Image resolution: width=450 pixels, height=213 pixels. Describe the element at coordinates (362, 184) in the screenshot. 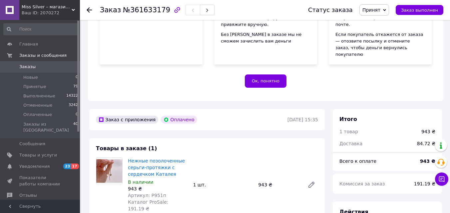

I see `span: Комиссия за заказ` at that location.